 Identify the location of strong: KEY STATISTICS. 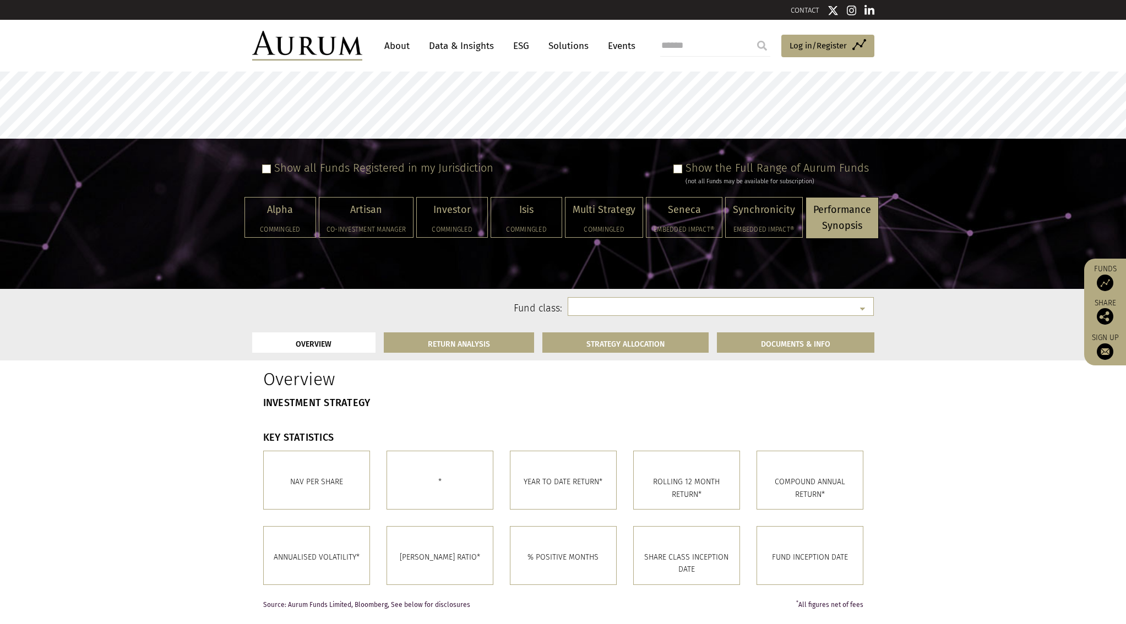
(298, 438).